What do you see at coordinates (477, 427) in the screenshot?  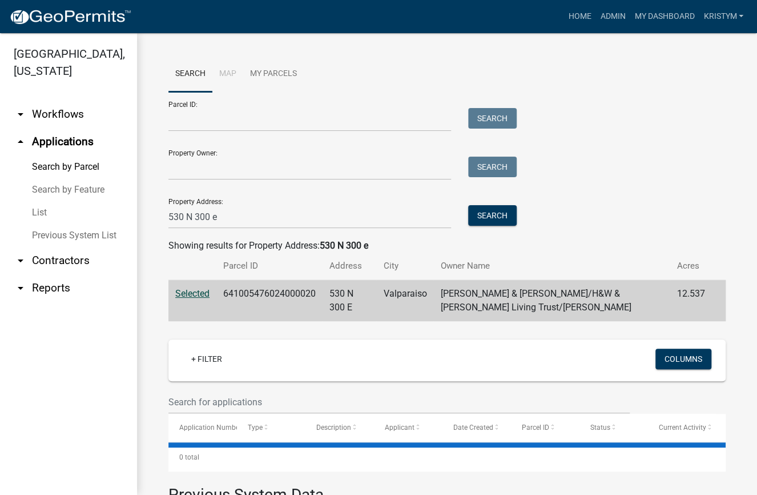 I see `datatable-header-cell: Date Created` at bounding box center [477, 427].